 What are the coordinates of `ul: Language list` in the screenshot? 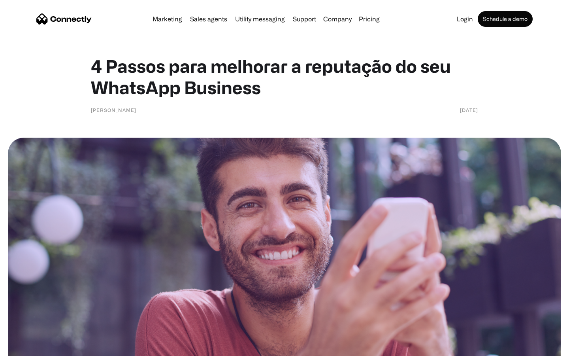 It's located at (32, 348).